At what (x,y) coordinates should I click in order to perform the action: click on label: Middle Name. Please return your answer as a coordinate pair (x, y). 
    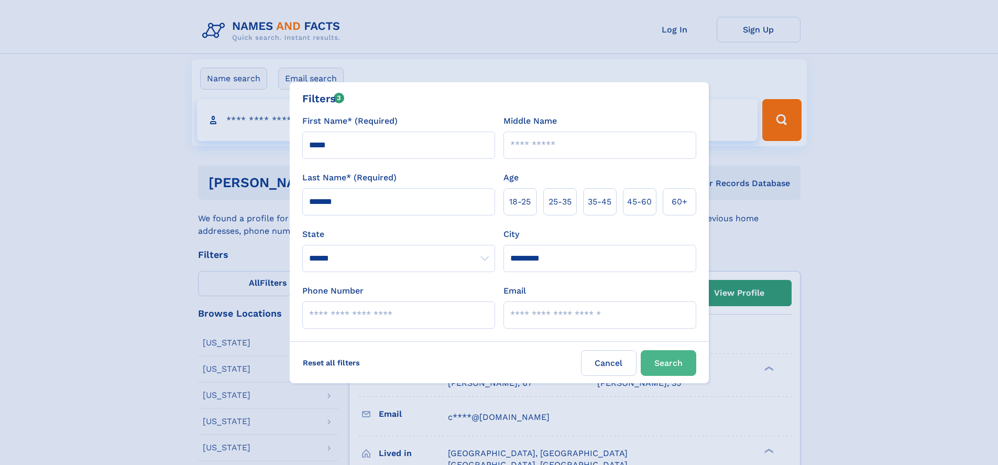
    Looking at the image, I should click on (530, 121).